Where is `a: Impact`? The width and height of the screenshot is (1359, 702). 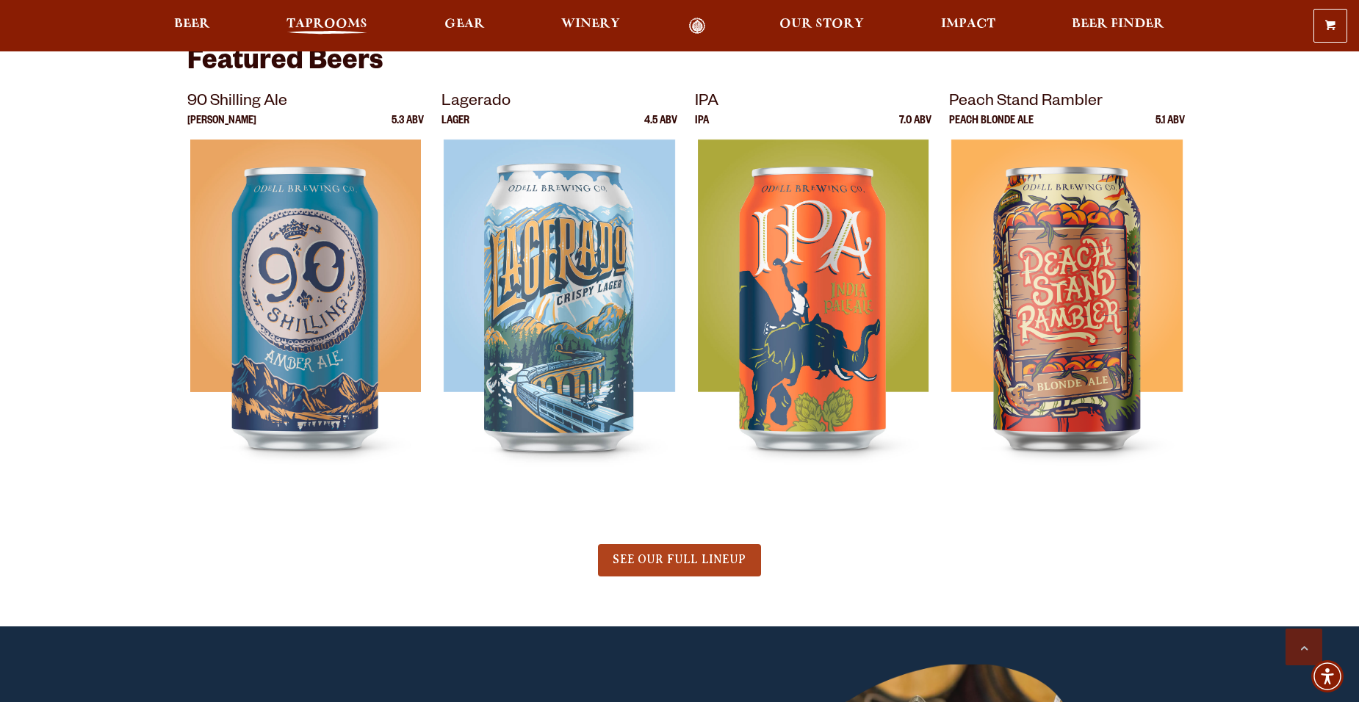
a: Impact is located at coordinates (968, 26).